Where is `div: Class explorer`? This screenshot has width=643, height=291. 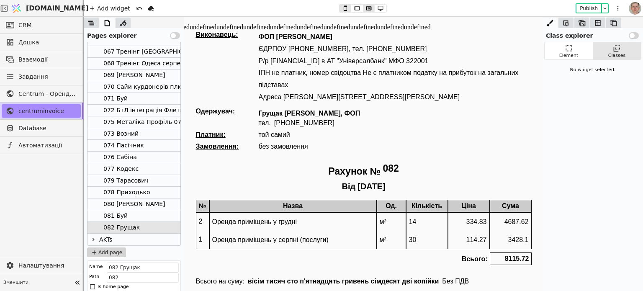 div: Class explorer is located at coordinates (593, 34).